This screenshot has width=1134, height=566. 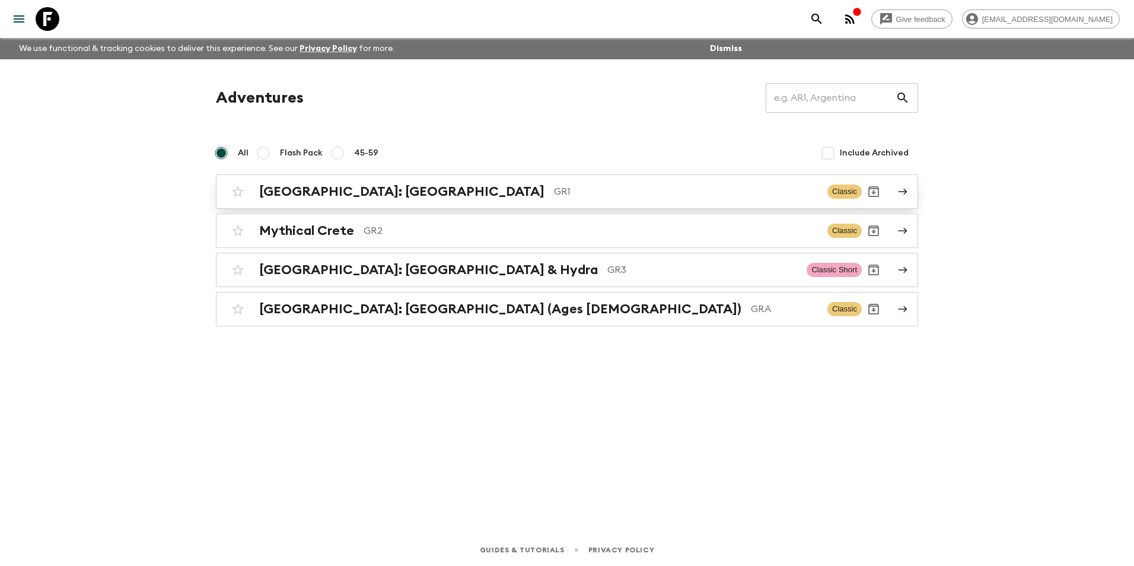 I want to click on span: Give feedback, so click(x=921, y=19).